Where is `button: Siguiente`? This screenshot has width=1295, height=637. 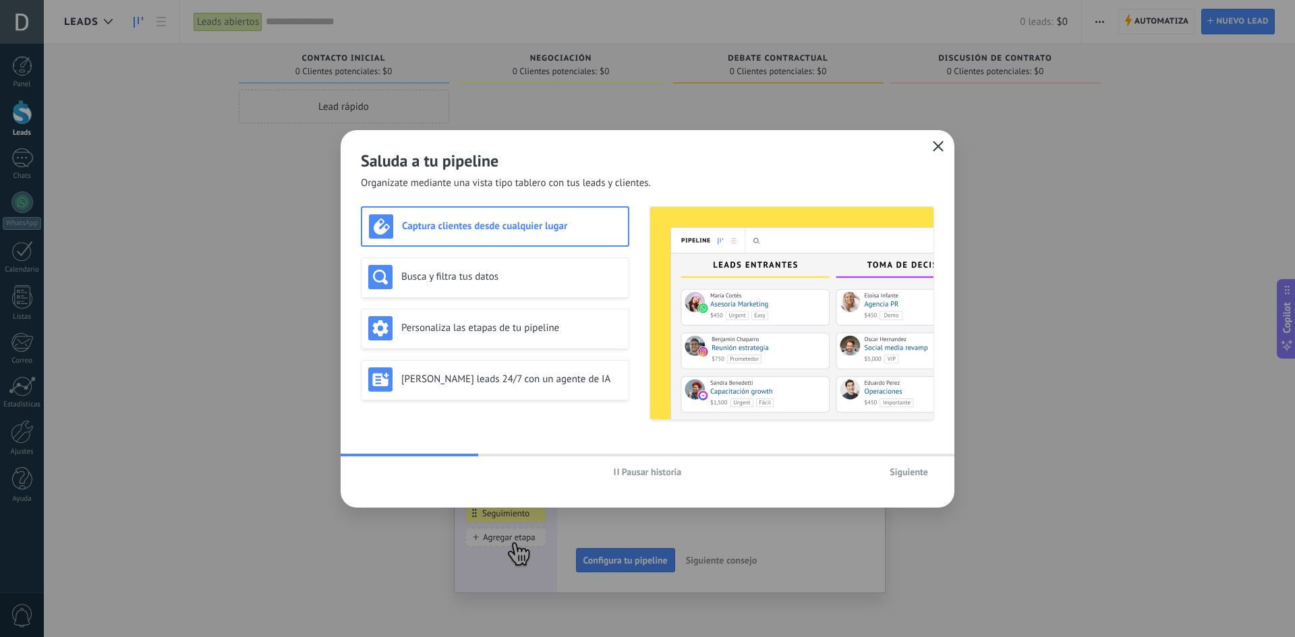 button: Siguiente is located at coordinates (908, 472).